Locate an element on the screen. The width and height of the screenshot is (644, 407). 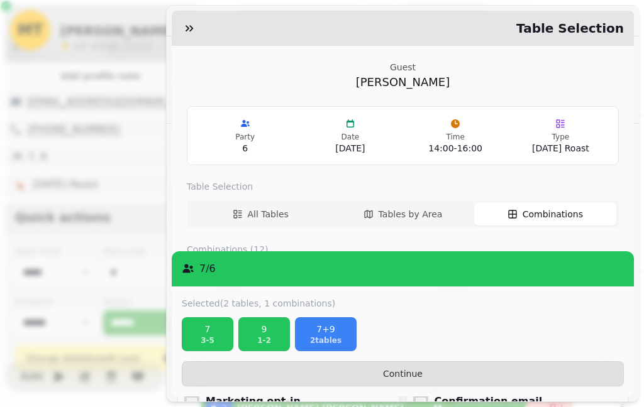
button: 73-5 is located at coordinates (207, 334).